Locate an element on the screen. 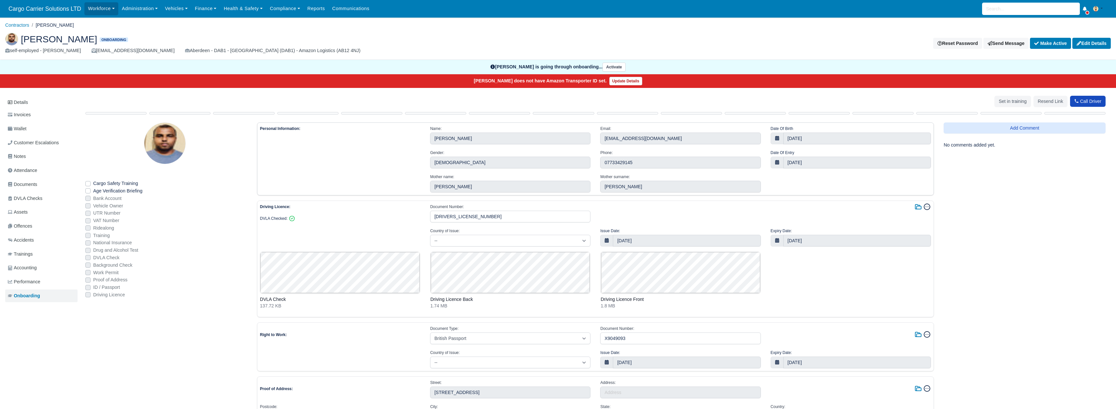 The height and width of the screenshot is (409, 1116). a: Invoices is located at coordinates (41, 115).